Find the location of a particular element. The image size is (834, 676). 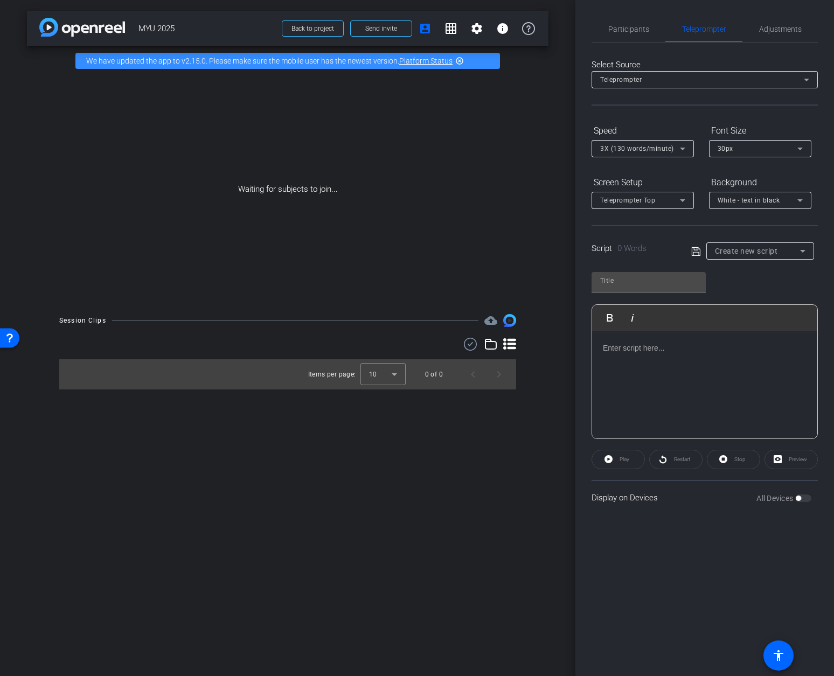

mat-icon: settings is located at coordinates (477, 29).